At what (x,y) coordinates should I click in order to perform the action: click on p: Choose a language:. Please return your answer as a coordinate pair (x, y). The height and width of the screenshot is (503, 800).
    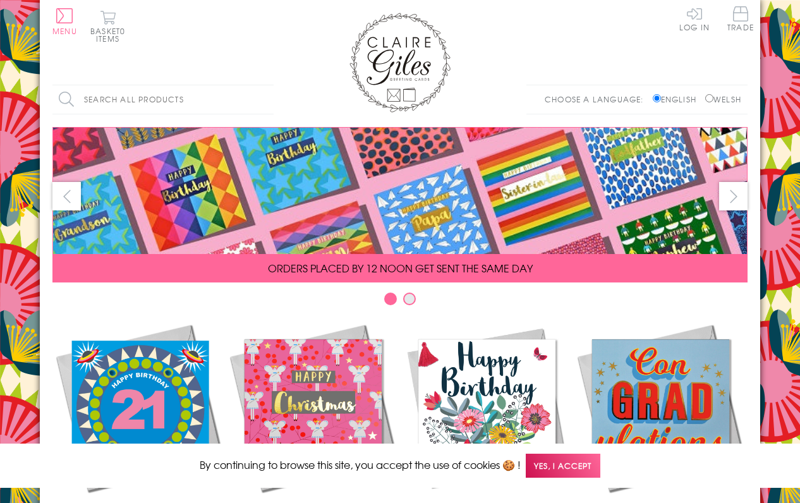
    Looking at the image, I should click on (597, 99).